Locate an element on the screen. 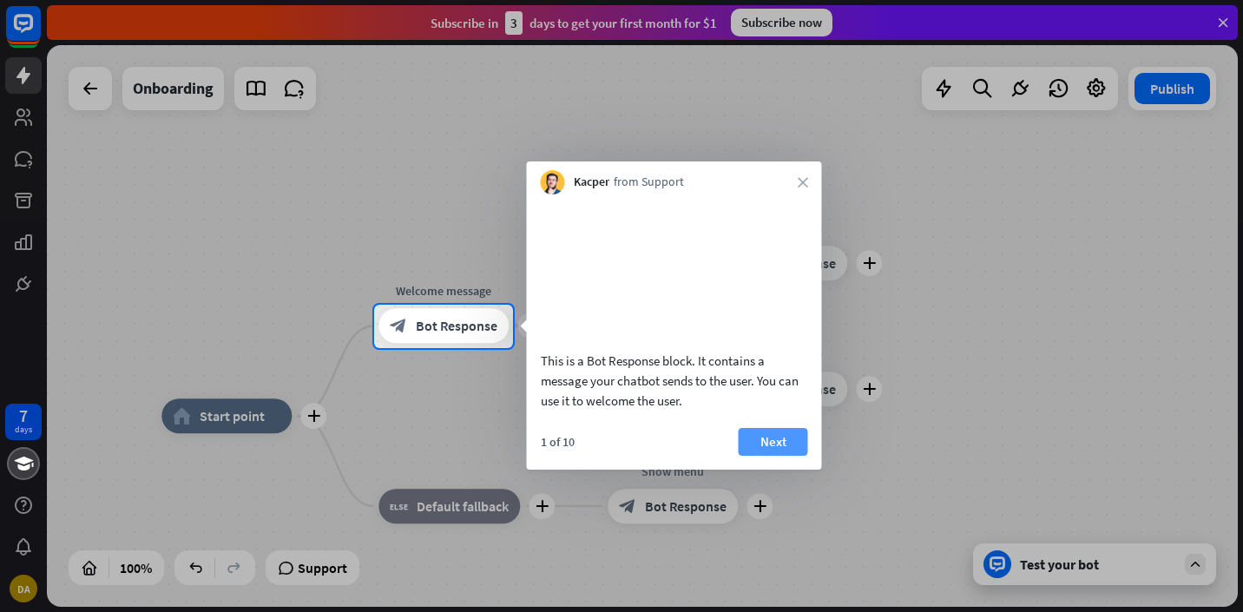 Image resolution: width=1243 pixels, height=612 pixels. button: Next is located at coordinates (773, 442).